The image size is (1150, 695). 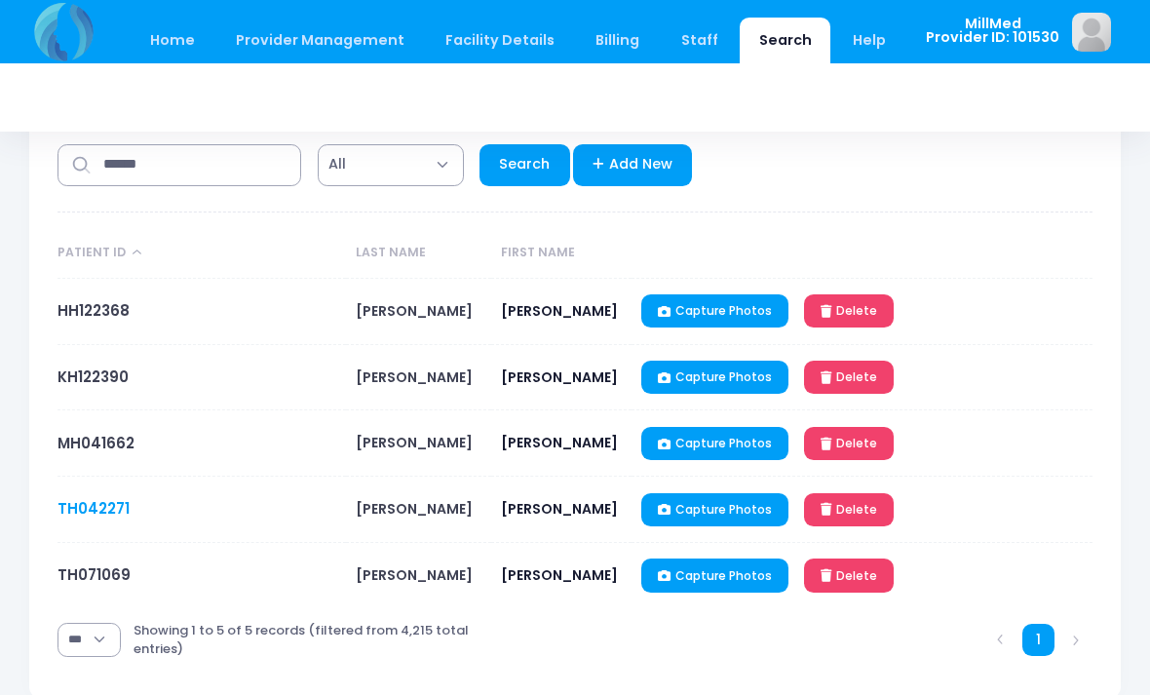 I want to click on a: KH122390, so click(x=93, y=376).